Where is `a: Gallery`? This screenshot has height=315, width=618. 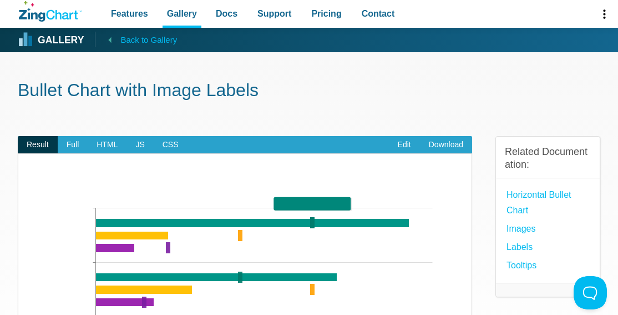 a: Gallery is located at coordinates (51, 40).